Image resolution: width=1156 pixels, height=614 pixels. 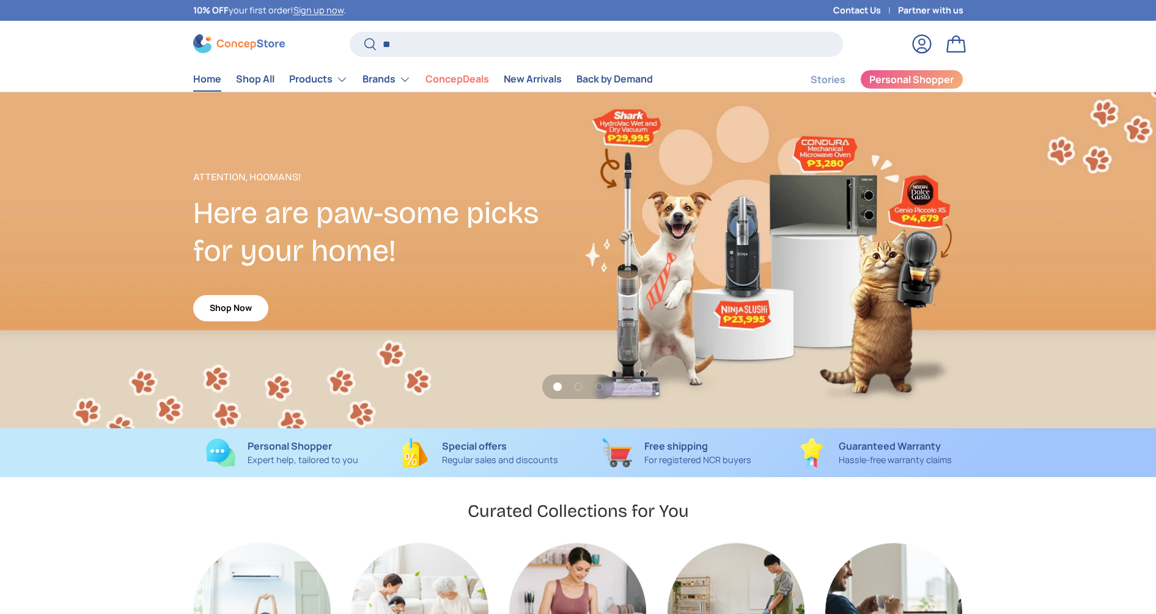 I want to click on strong: Free shipping, so click(x=676, y=446).